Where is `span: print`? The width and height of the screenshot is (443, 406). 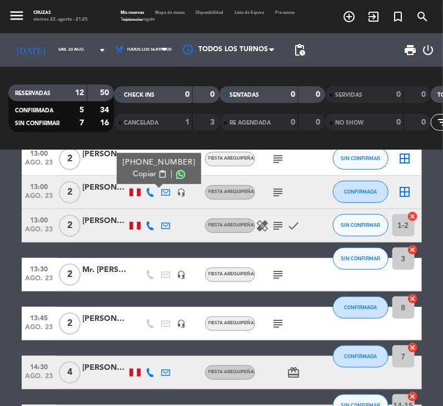
span: print is located at coordinates (410, 50).